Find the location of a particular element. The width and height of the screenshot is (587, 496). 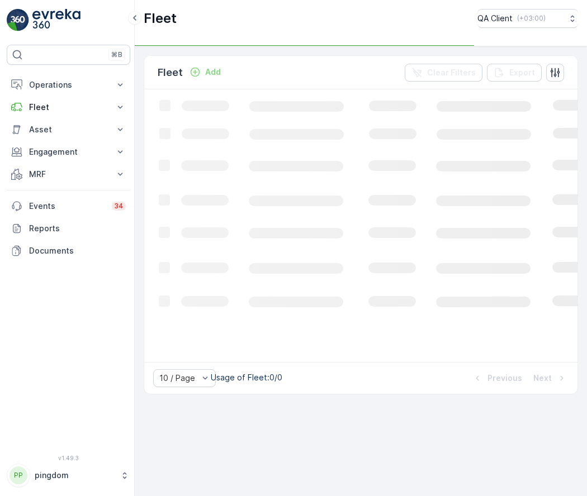

button: Export is located at coordinates (514, 73).